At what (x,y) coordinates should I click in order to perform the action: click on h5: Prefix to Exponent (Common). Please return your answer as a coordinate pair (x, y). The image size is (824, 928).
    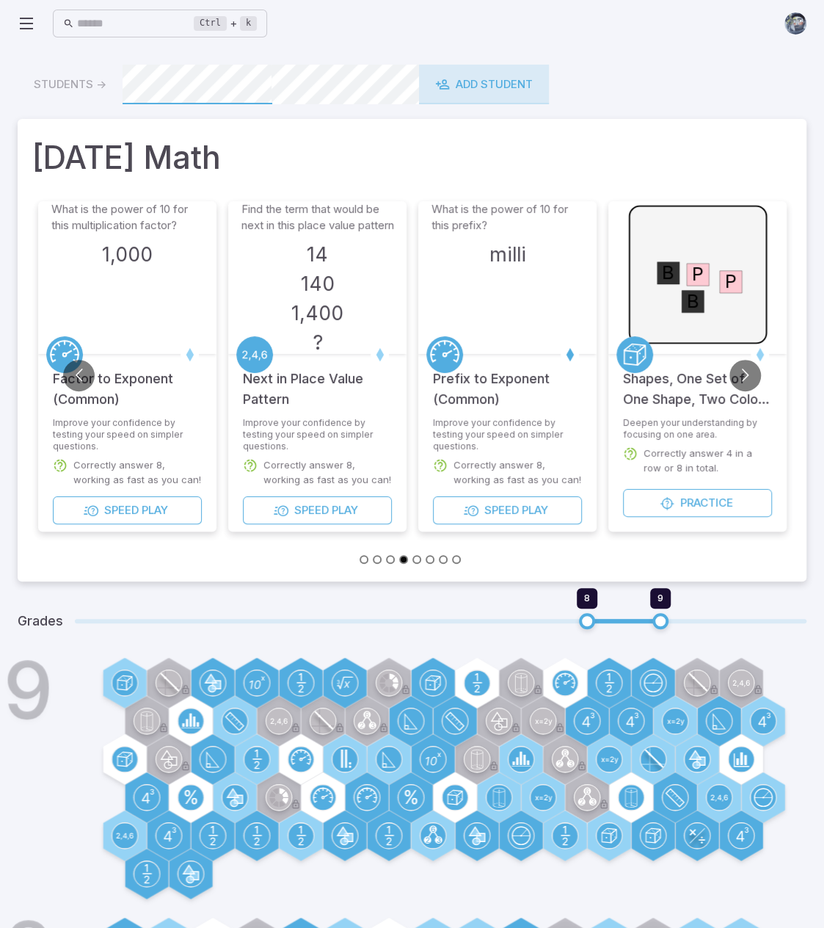
    Looking at the image, I should click on (507, 389).